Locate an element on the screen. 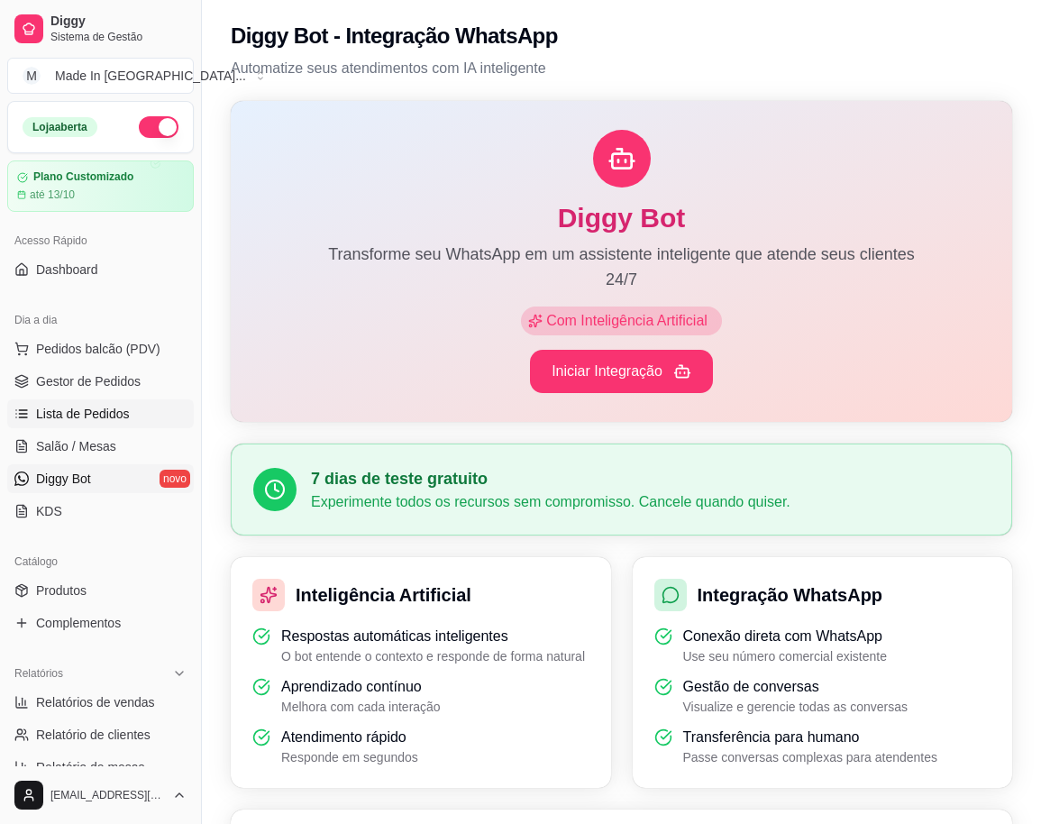 This screenshot has height=824, width=1041. p: Passe conversas complexas para atendentes is located at coordinates (810, 757).